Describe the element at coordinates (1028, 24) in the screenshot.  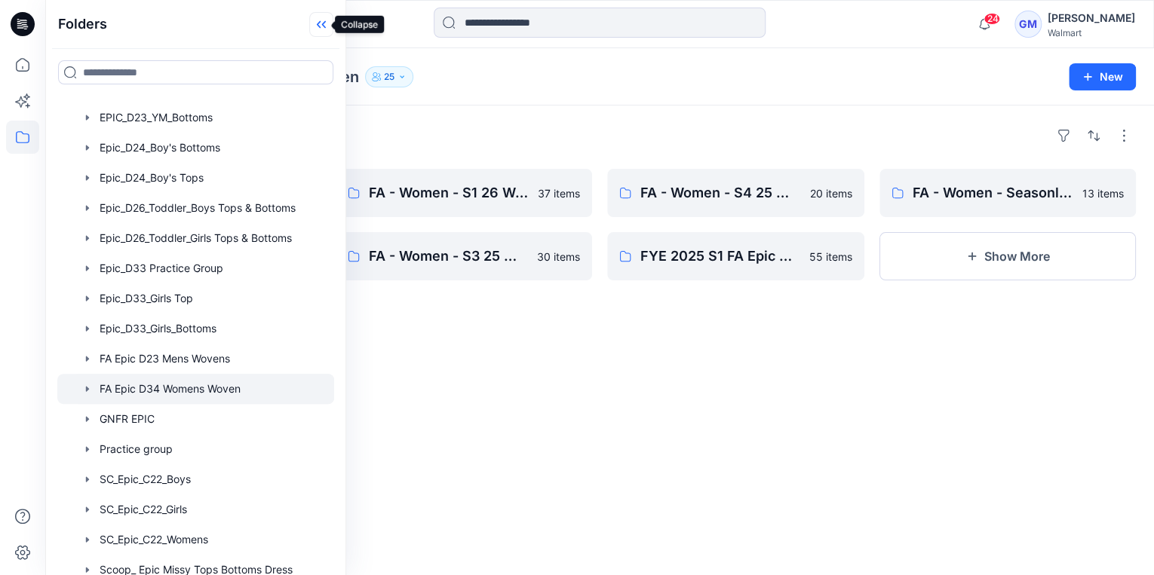
I see `div: GM` at that location.